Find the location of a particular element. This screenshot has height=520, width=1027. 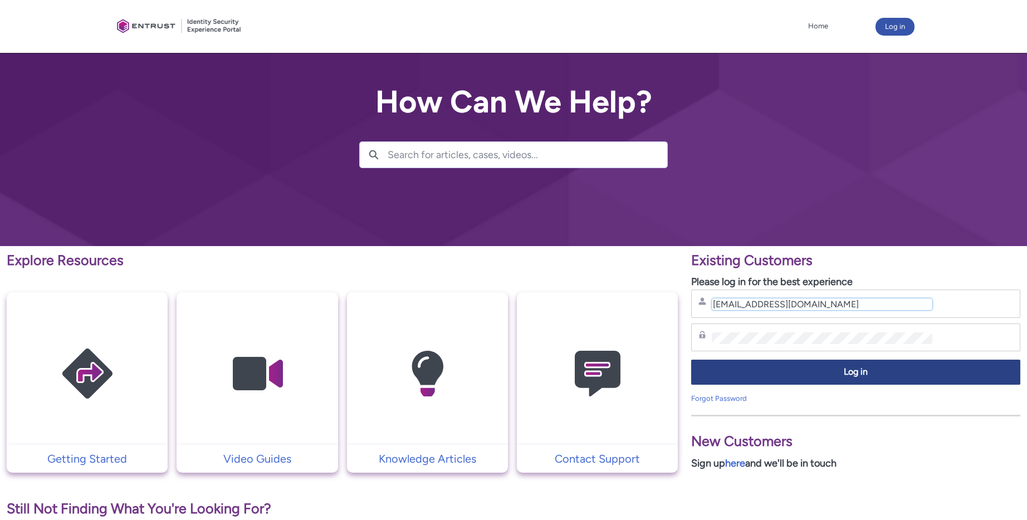

button: Search is located at coordinates (374, 155).